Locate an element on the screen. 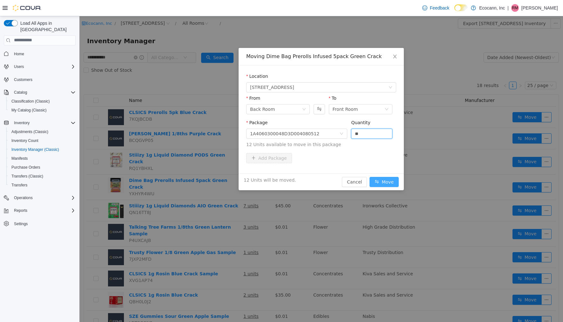 Image resolution: width=563 pixels, height=322 pixels. input: Dark Mode is located at coordinates (461, 8).